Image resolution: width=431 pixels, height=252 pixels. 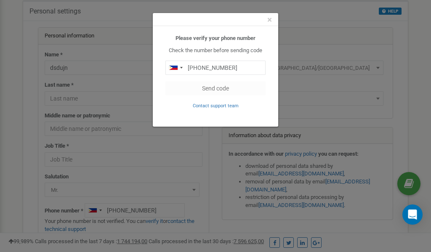 What do you see at coordinates (216, 106) in the screenshot?
I see `small: Contact support team` at bounding box center [216, 106].